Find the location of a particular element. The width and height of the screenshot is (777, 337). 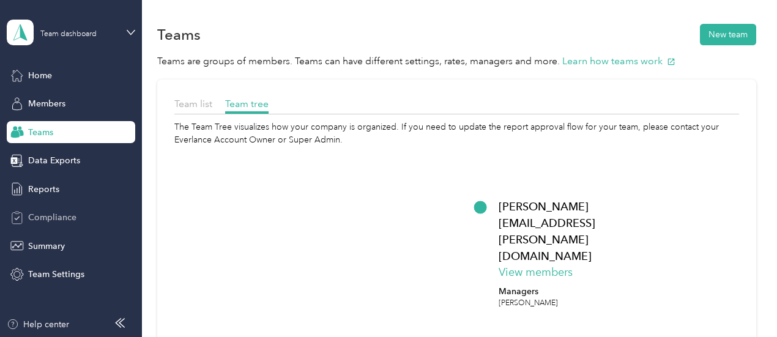

span: Summary is located at coordinates (47, 246).